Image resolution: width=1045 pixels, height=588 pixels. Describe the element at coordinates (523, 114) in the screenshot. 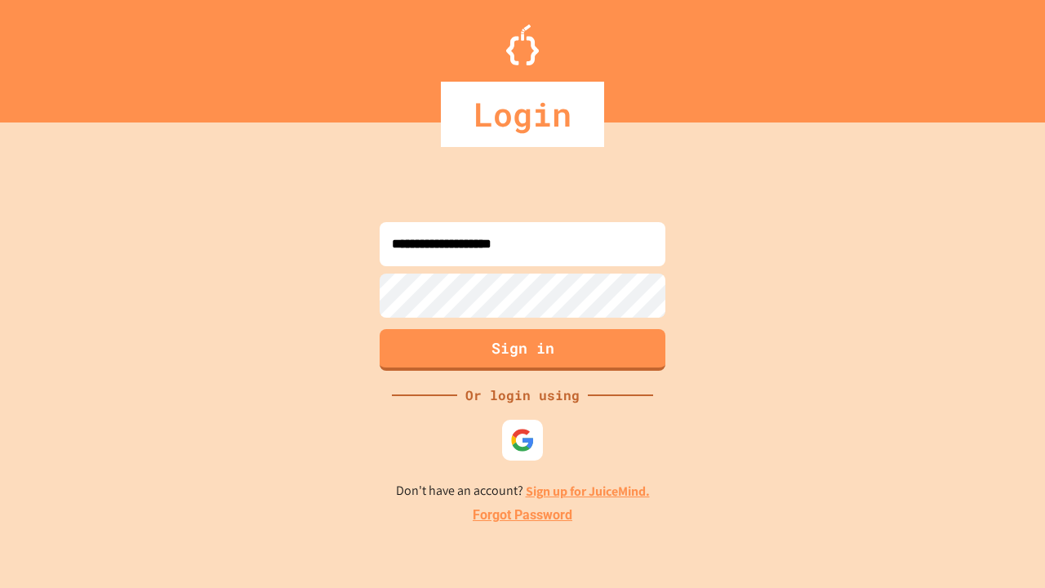

I see `div: Login` at that location.